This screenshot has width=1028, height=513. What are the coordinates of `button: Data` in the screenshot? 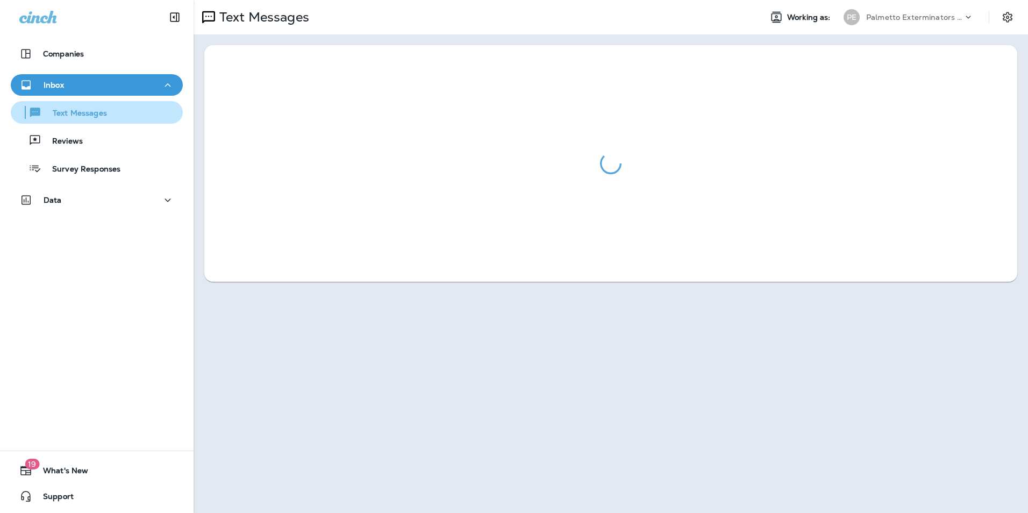 It's located at (97, 200).